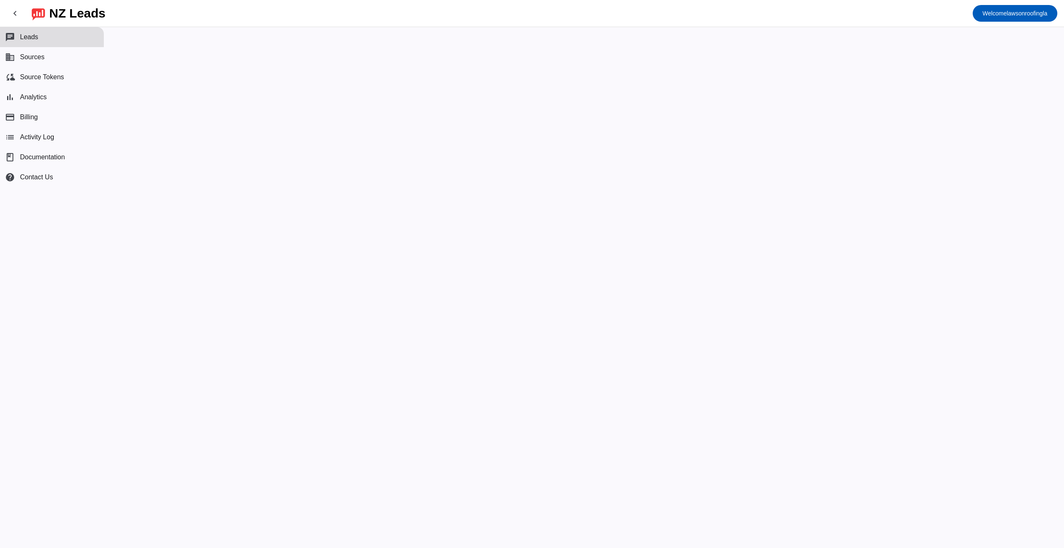 This screenshot has width=1064, height=548. I want to click on button: Welcomelawsonroofingla, so click(1014, 13).